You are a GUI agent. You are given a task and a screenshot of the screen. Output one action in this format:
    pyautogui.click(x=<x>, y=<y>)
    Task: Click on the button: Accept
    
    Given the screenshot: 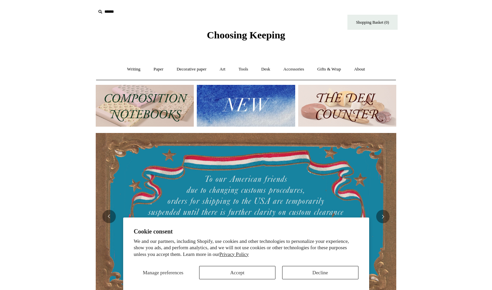 What is the action you would take?
    pyautogui.click(x=237, y=273)
    